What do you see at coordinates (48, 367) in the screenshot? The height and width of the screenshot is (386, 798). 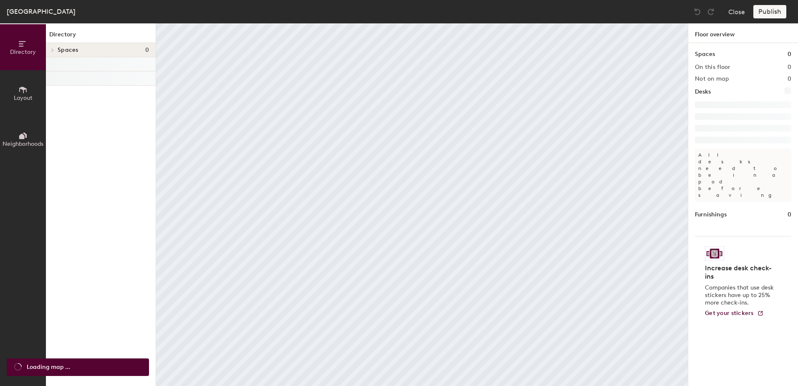 I see `span: Loading map ...` at bounding box center [48, 367].